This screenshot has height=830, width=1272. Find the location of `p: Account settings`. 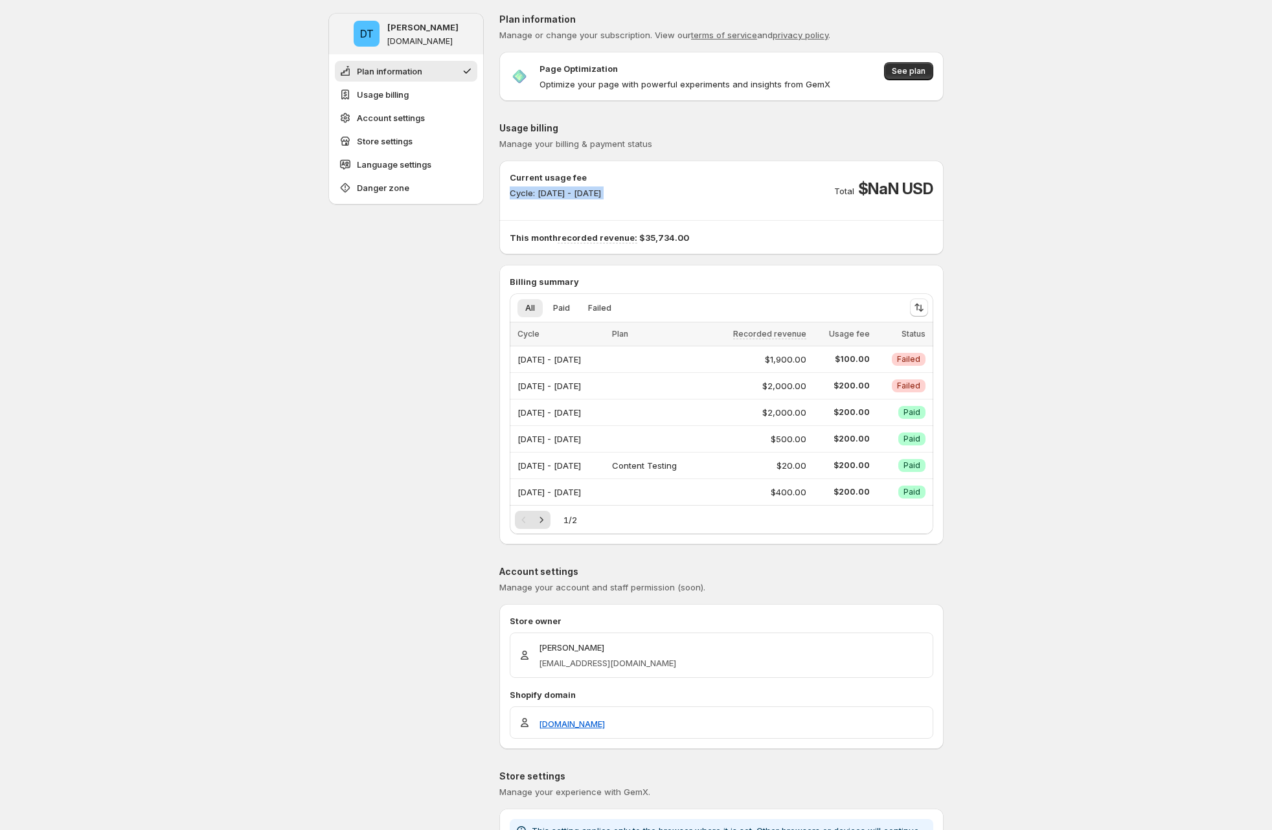

p: Account settings is located at coordinates (721, 572).